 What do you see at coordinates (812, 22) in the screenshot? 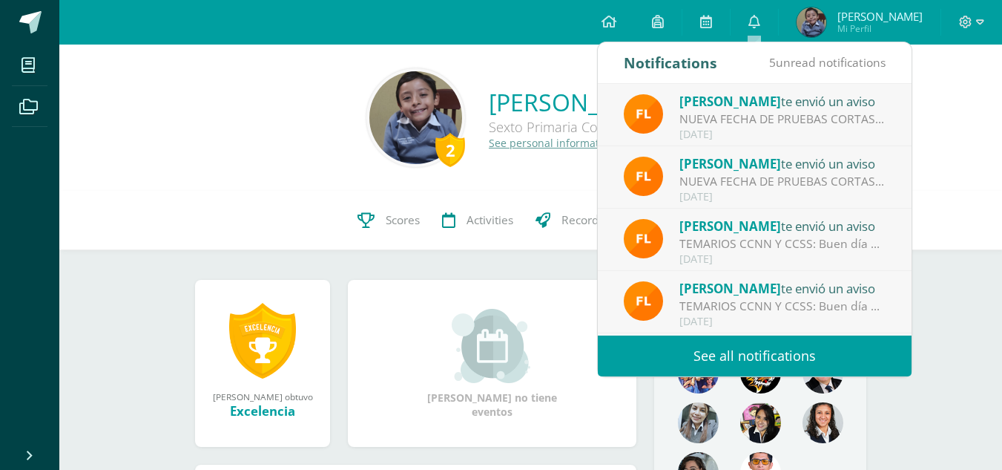
I see `img: 26ce65ad1f410460aa3fa8a3fc3dd774.png` at bounding box center [812, 22].